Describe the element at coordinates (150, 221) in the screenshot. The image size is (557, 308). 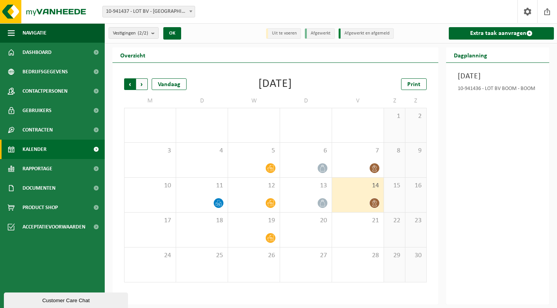
I see `span: 17` at that location.